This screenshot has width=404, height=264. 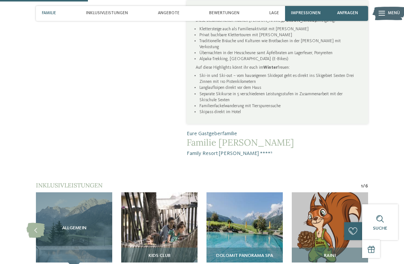 I want to click on span: Angebote, so click(x=169, y=13).